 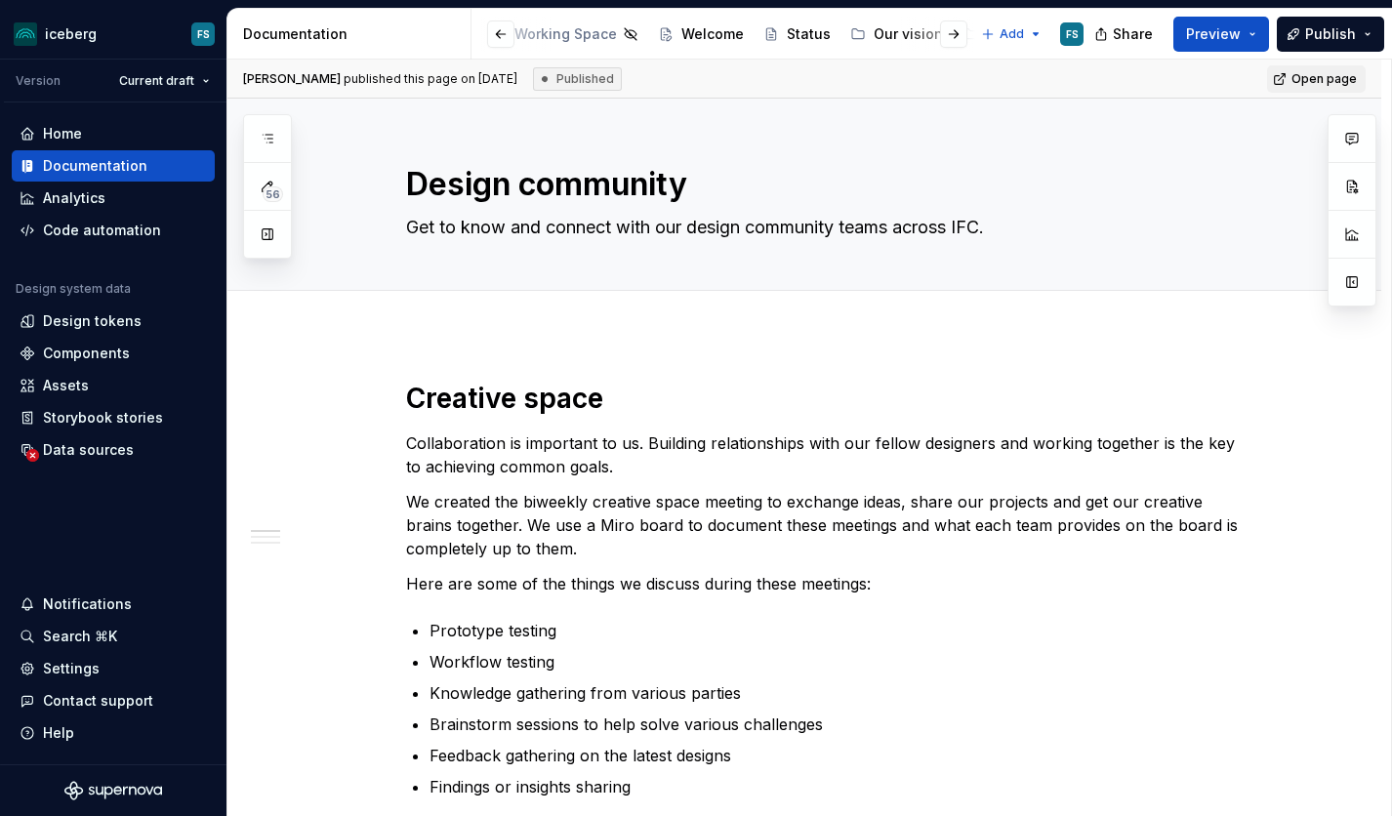 What do you see at coordinates (565, 34) in the screenshot?
I see `div: Working Space` at bounding box center [565, 34].